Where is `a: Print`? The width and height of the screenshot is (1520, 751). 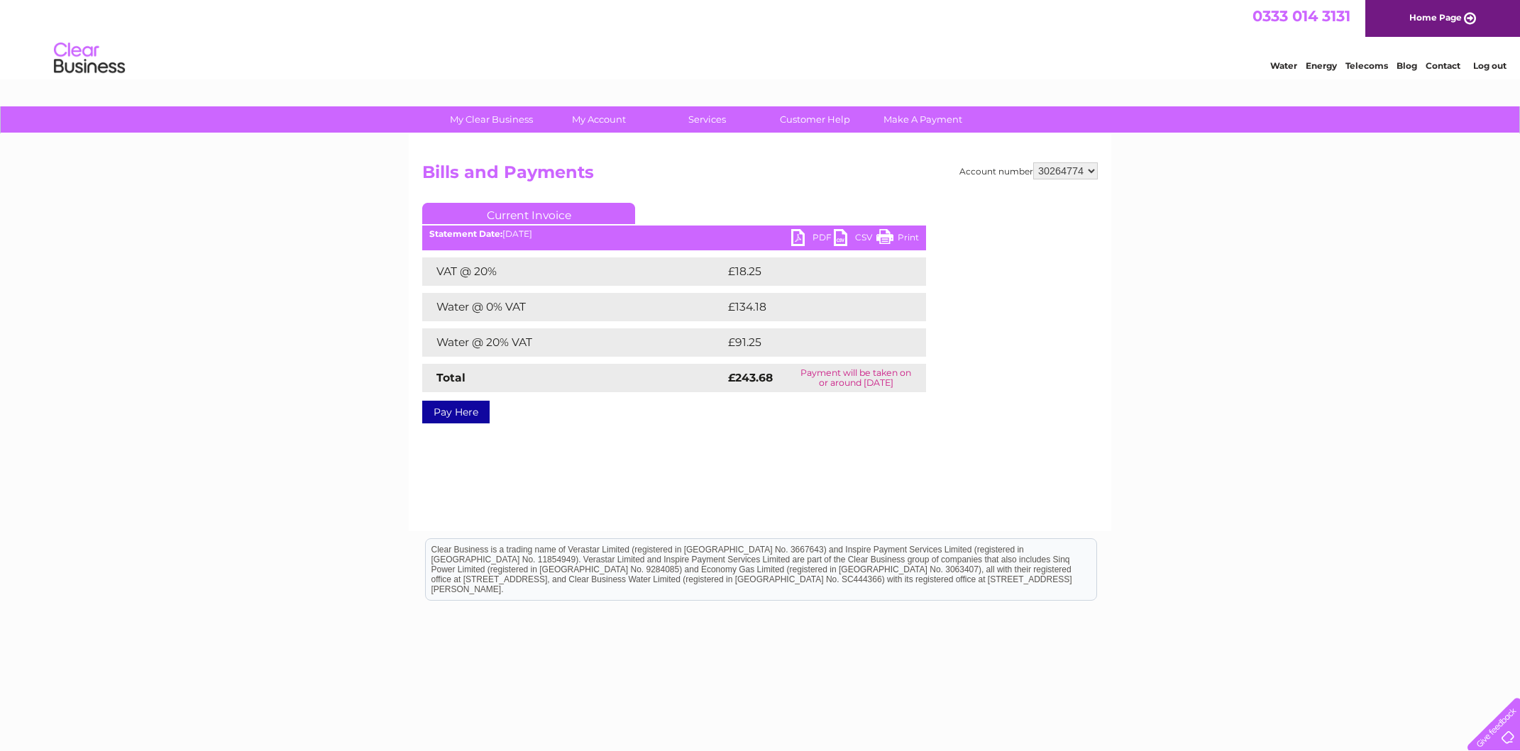
a: Print is located at coordinates (898, 239).